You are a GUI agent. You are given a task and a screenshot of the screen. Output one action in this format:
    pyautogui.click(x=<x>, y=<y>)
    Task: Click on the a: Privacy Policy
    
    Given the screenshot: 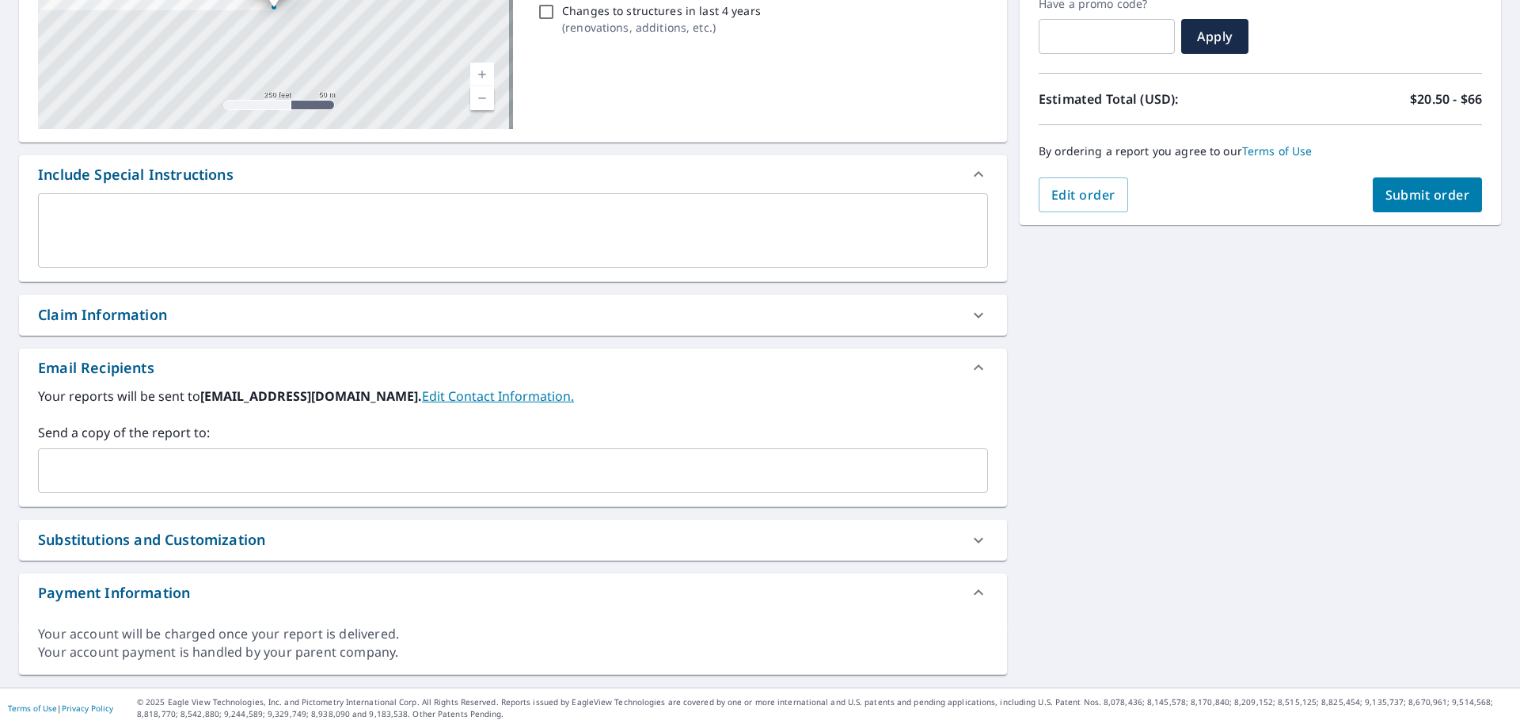 What is the action you would take?
    pyautogui.click(x=87, y=708)
    